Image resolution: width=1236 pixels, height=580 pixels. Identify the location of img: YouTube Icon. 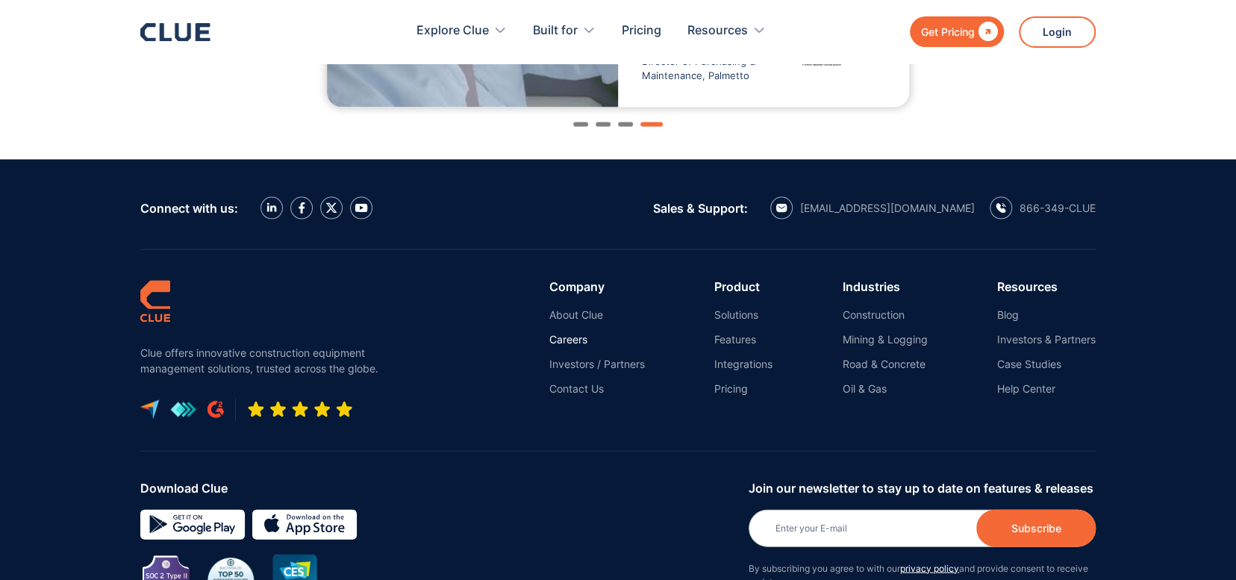
(361, 207).